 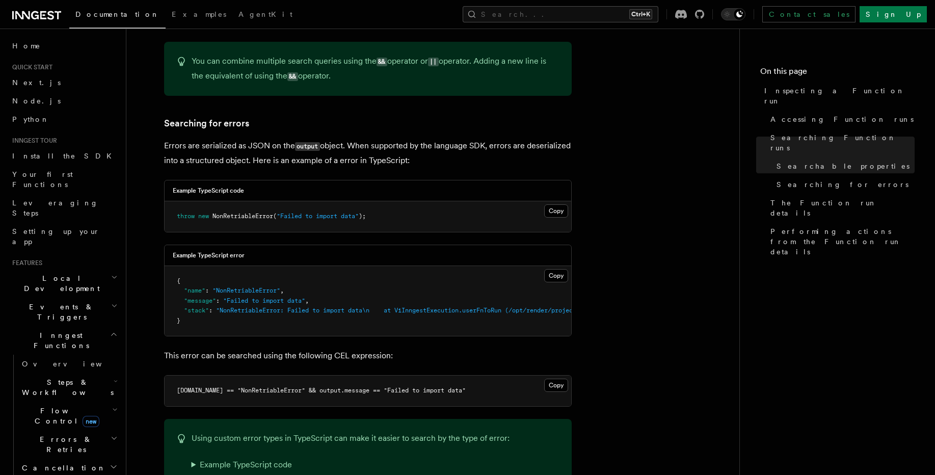 What do you see at coordinates (843, 242) in the screenshot?
I see `span: Performing actions from the Function run details` at bounding box center [843, 242].